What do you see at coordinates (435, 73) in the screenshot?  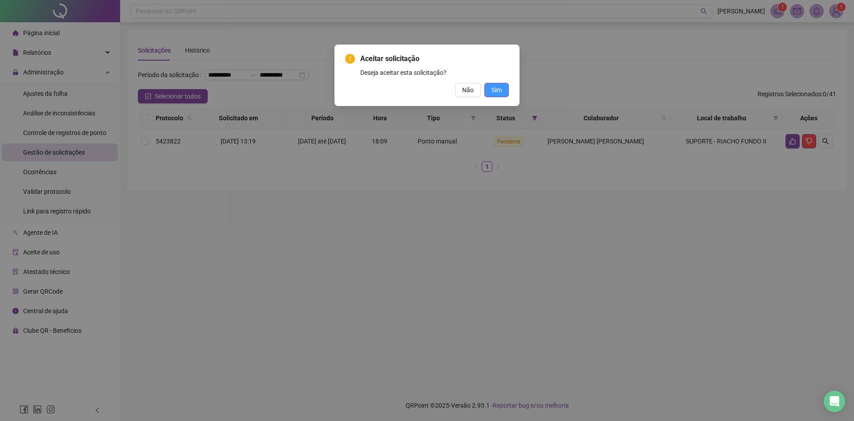 I see `div: Deseja aceitar esta solicitação?` at bounding box center [435, 73].